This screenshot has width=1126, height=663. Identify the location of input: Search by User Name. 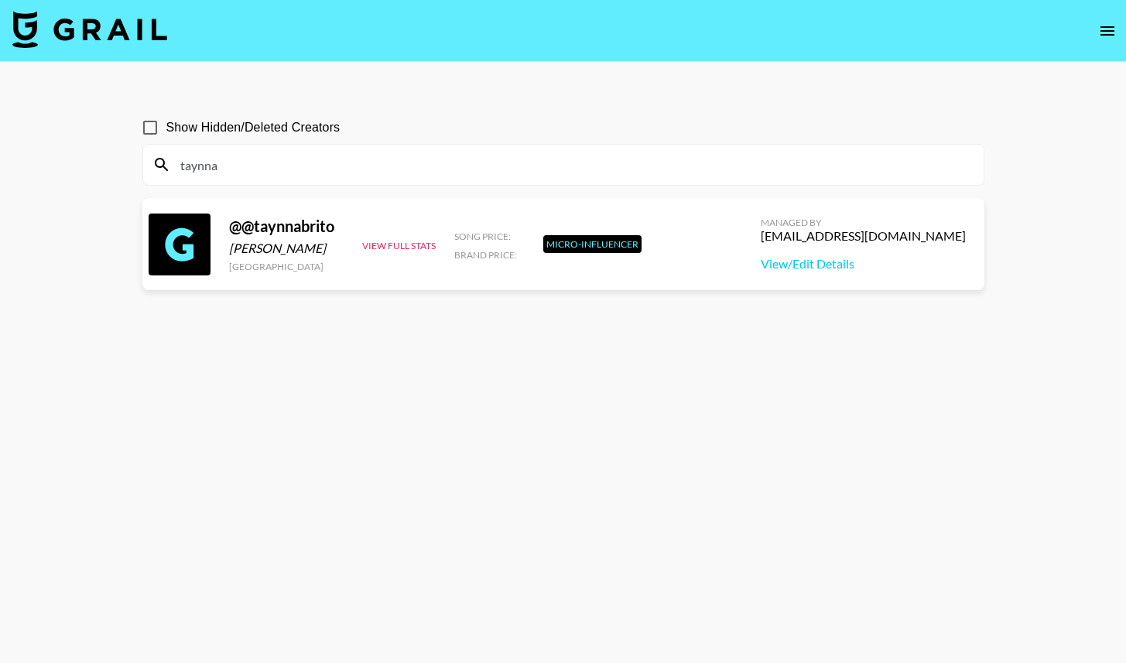
(572, 165).